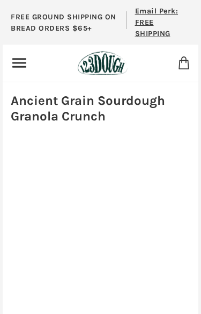 This screenshot has height=314, width=201. What do you see at coordinates (65, 23) in the screenshot?
I see `p: FREE GROUND SHIPPING ON BREAD ORDERS $65+` at bounding box center [65, 23].